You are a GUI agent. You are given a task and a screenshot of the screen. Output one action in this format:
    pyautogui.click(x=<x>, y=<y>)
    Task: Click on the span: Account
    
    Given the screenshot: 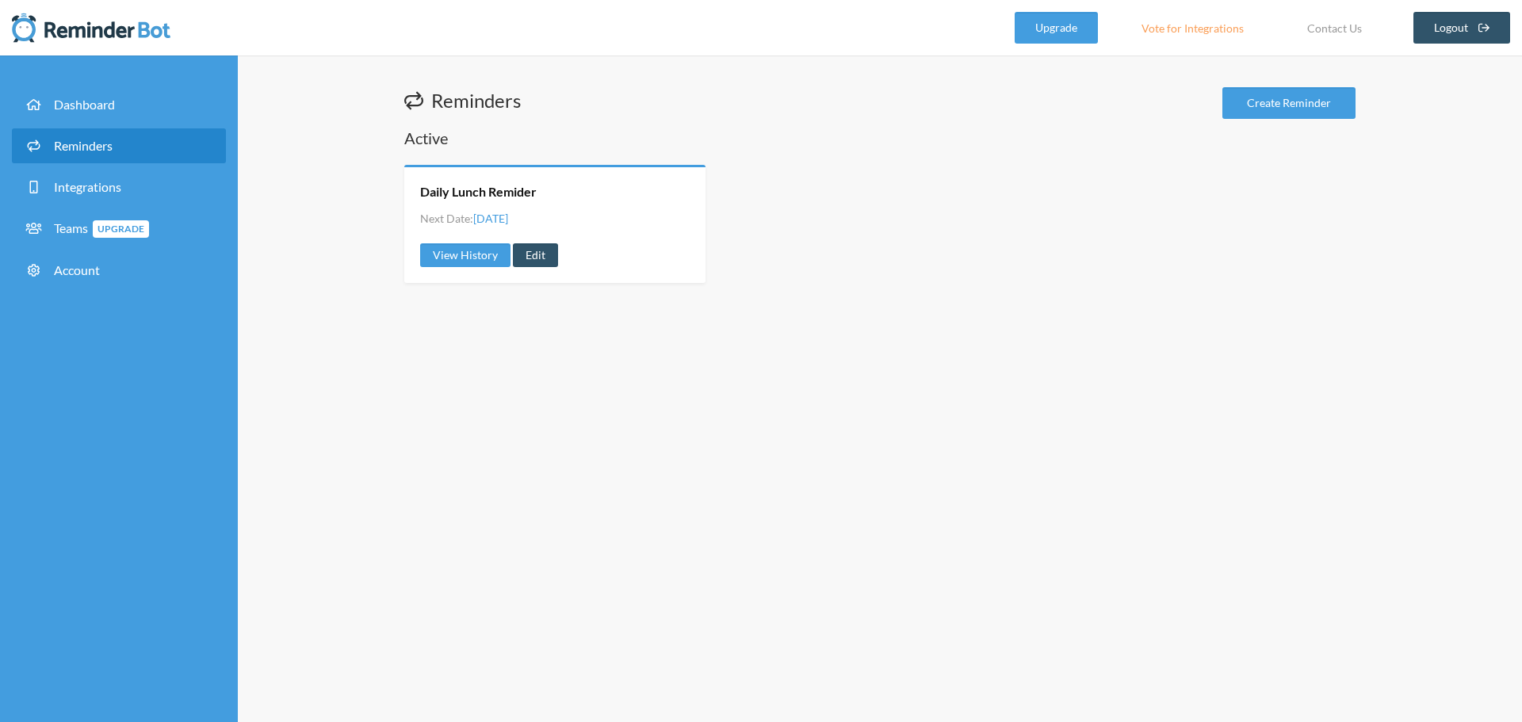 What is the action you would take?
    pyautogui.click(x=77, y=269)
    